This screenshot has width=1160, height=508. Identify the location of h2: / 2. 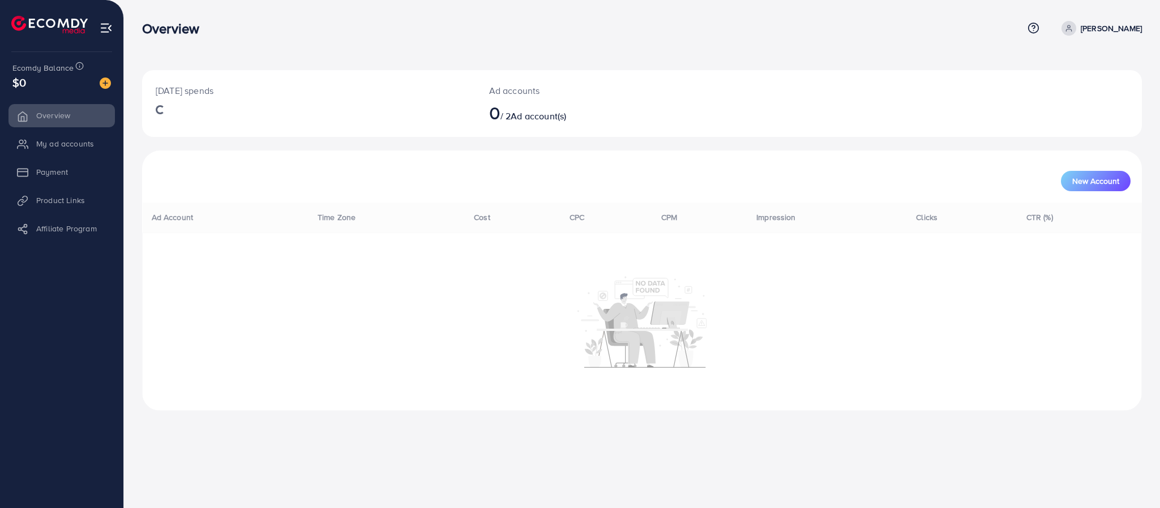
(601, 113).